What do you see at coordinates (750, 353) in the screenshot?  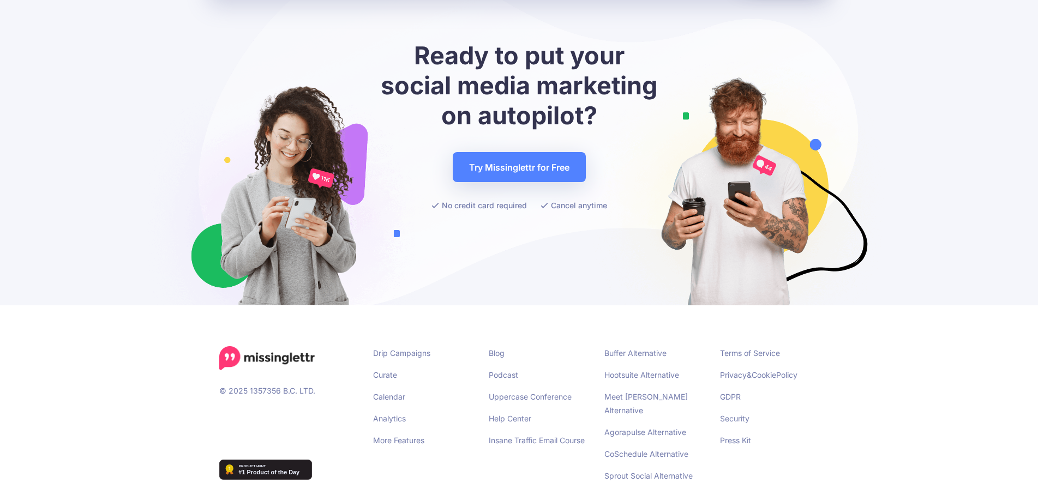 I see `a: Terms of Service` at bounding box center [750, 353].